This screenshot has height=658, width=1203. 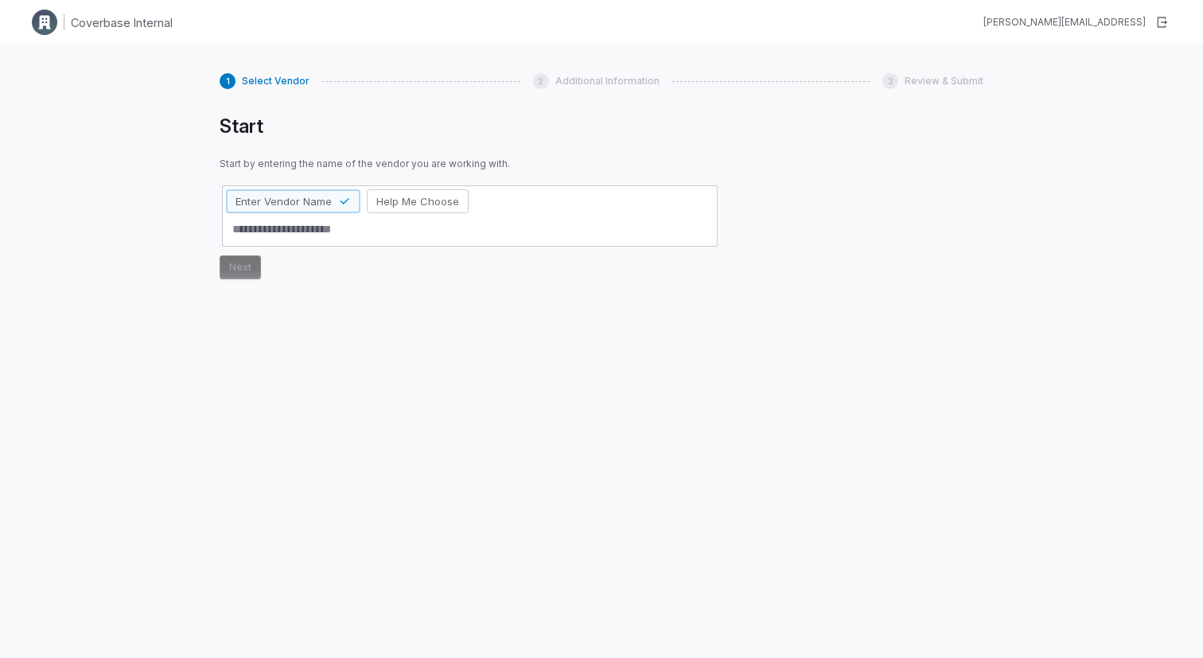 What do you see at coordinates (944, 81) in the screenshot?
I see `span: Review & Submit` at bounding box center [944, 81].